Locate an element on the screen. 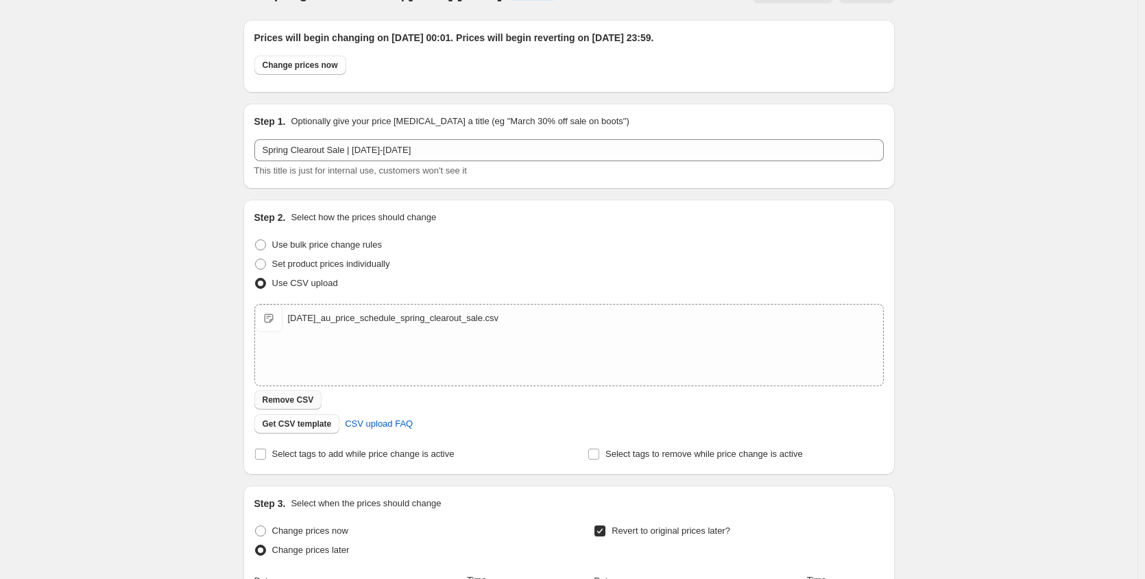  a: CSV upload FAQ is located at coordinates (379, 424).